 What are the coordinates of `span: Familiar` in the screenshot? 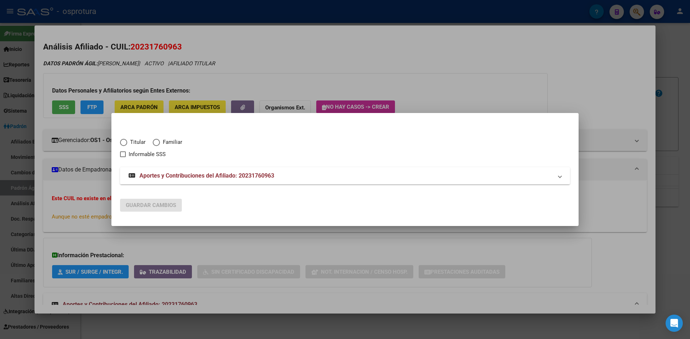 It's located at (171, 142).